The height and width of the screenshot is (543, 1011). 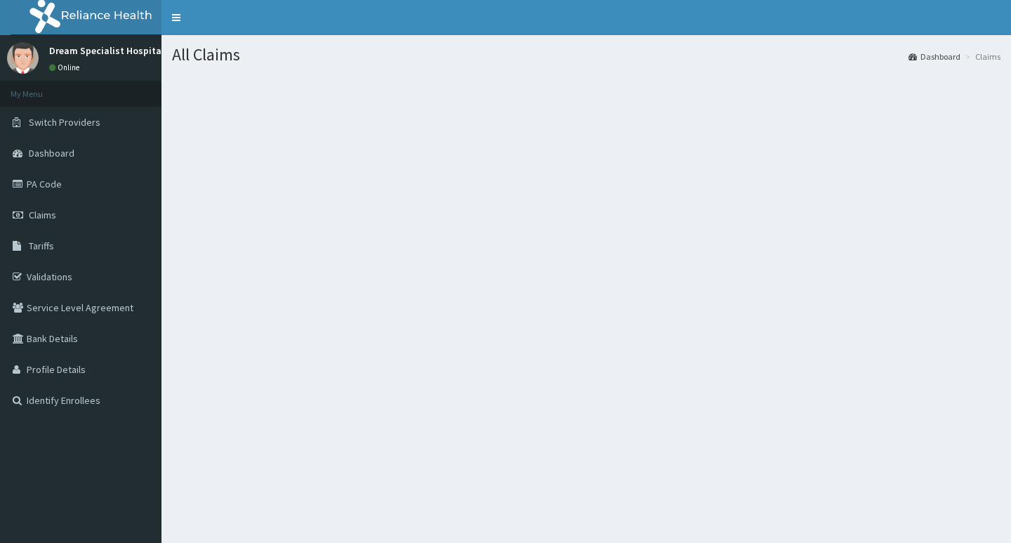 I want to click on p: Dream Specialist Hospital, so click(x=107, y=51).